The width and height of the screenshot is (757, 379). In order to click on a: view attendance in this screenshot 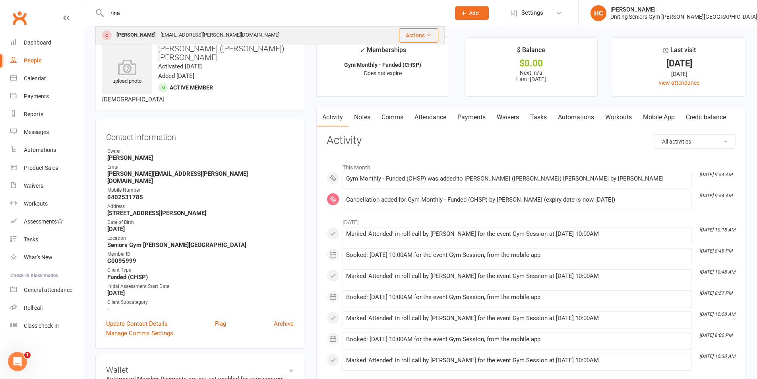, I will do `click(679, 83)`.